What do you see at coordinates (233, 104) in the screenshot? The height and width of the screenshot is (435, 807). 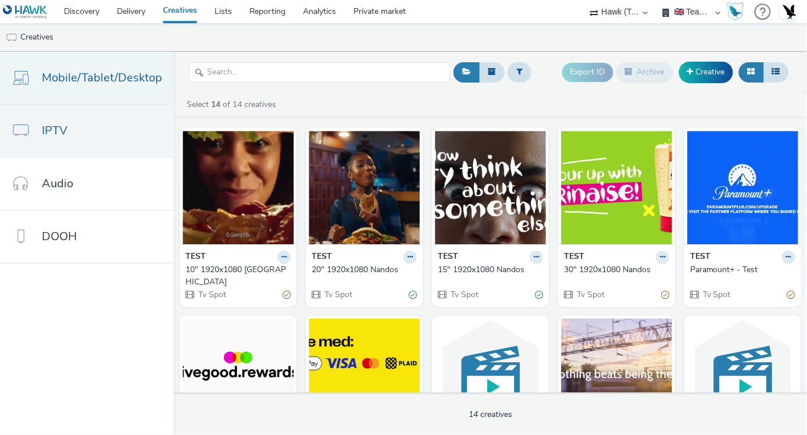 I see `a: Select of 14 creatives` at bounding box center [233, 104].